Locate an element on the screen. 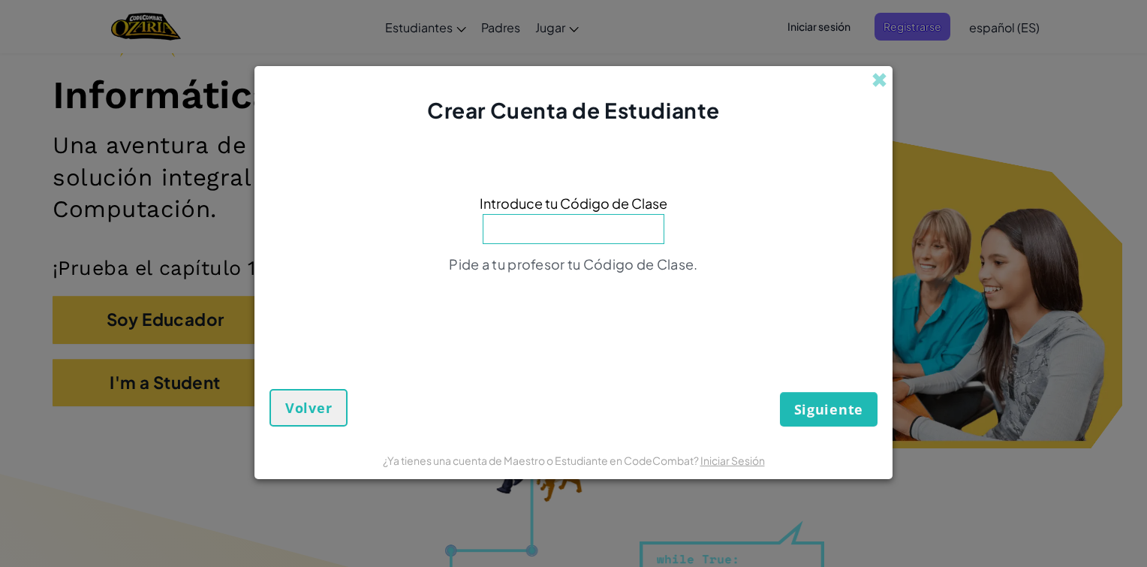 The height and width of the screenshot is (567, 1147). button: Volver is located at coordinates (309, 408).